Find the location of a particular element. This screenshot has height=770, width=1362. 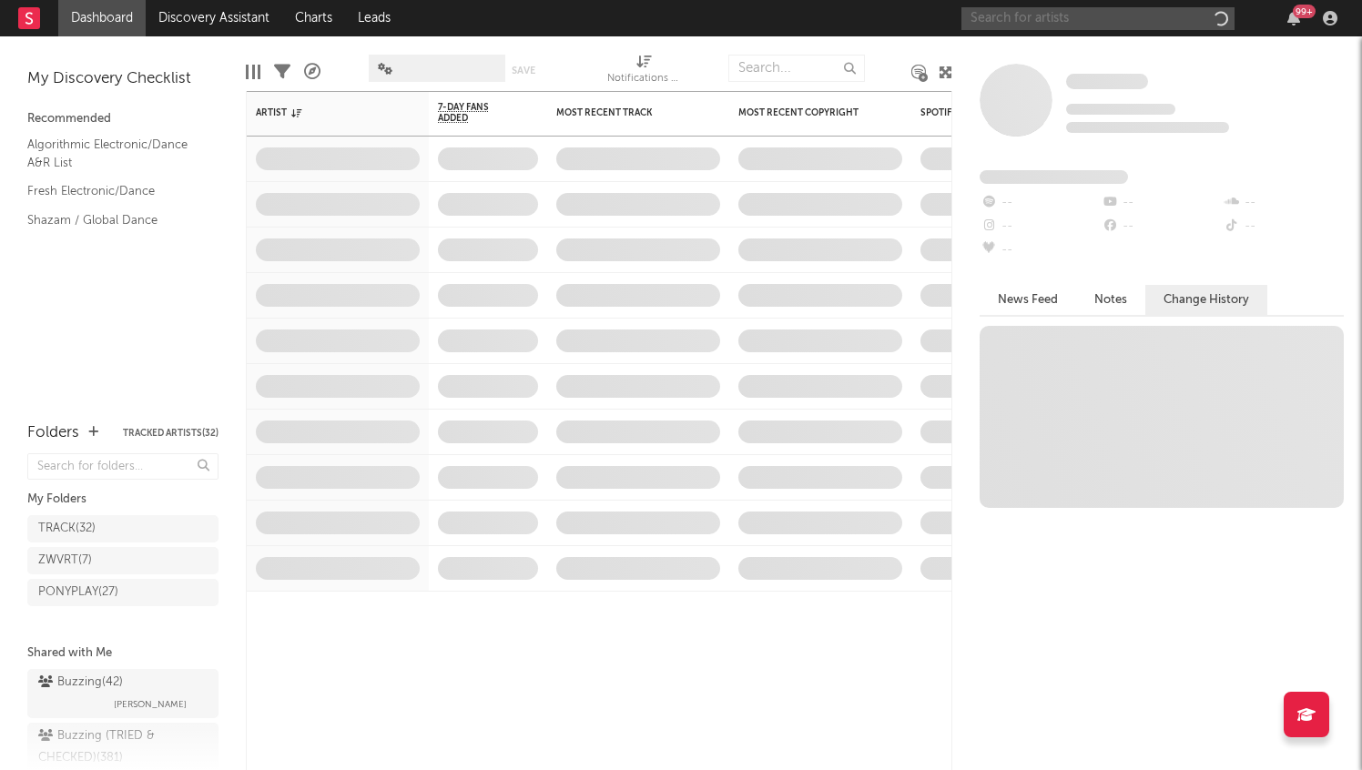

div: Most Recent Track is located at coordinates (625, 113).